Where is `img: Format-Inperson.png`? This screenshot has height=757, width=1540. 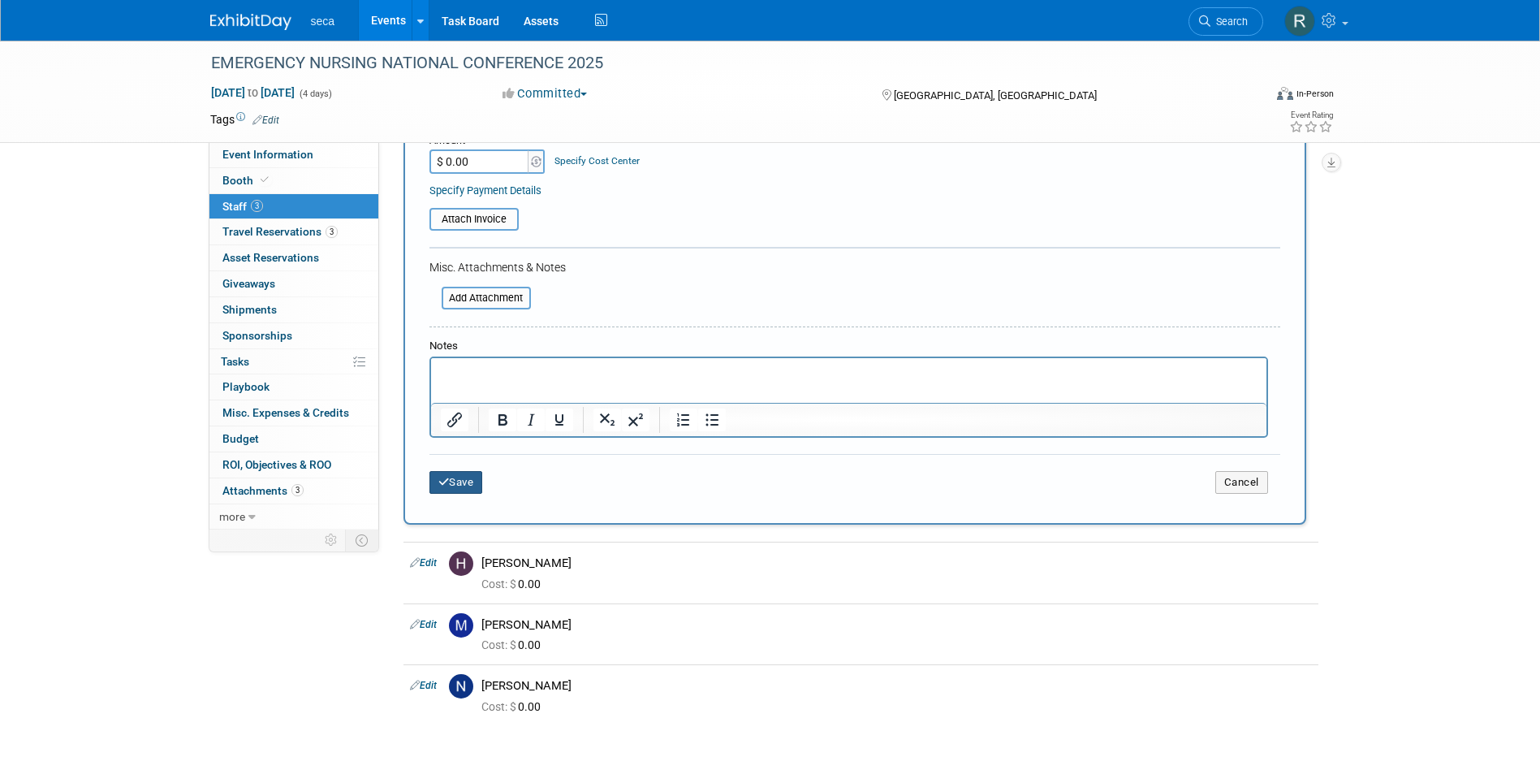 img: Format-Inperson.png is located at coordinates (1285, 93).